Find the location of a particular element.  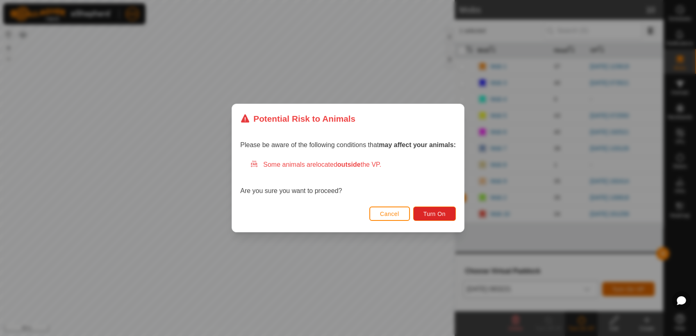

button: Cancel is located at coordinates (389, 213).